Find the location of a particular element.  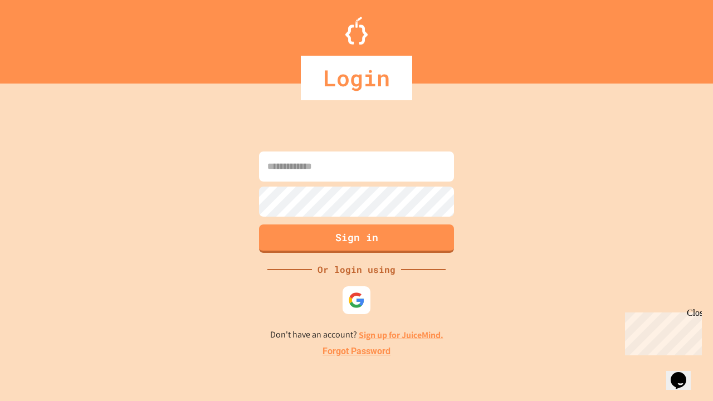

img: Logo.svg is located at coordinates (356, 31).